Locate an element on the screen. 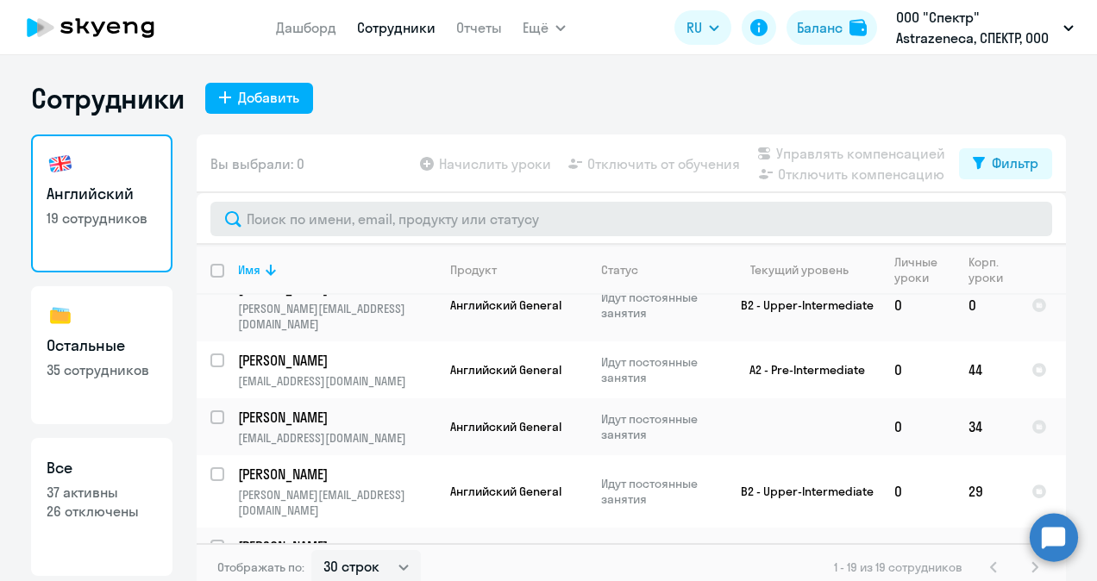 This screenshot has width=1097, height=581. div: Добавить is located at coordinates (268, 97).